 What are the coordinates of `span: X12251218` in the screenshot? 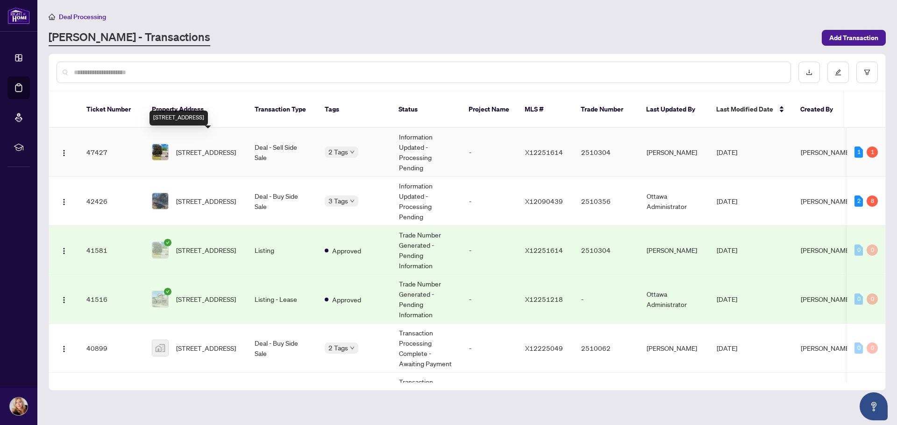 It's located at (544, 299).